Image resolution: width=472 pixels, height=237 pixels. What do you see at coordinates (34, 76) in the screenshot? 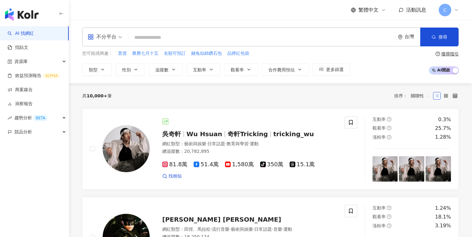
I see `a: 效益預測報告ALPHA` at bounding box center [34, 76].